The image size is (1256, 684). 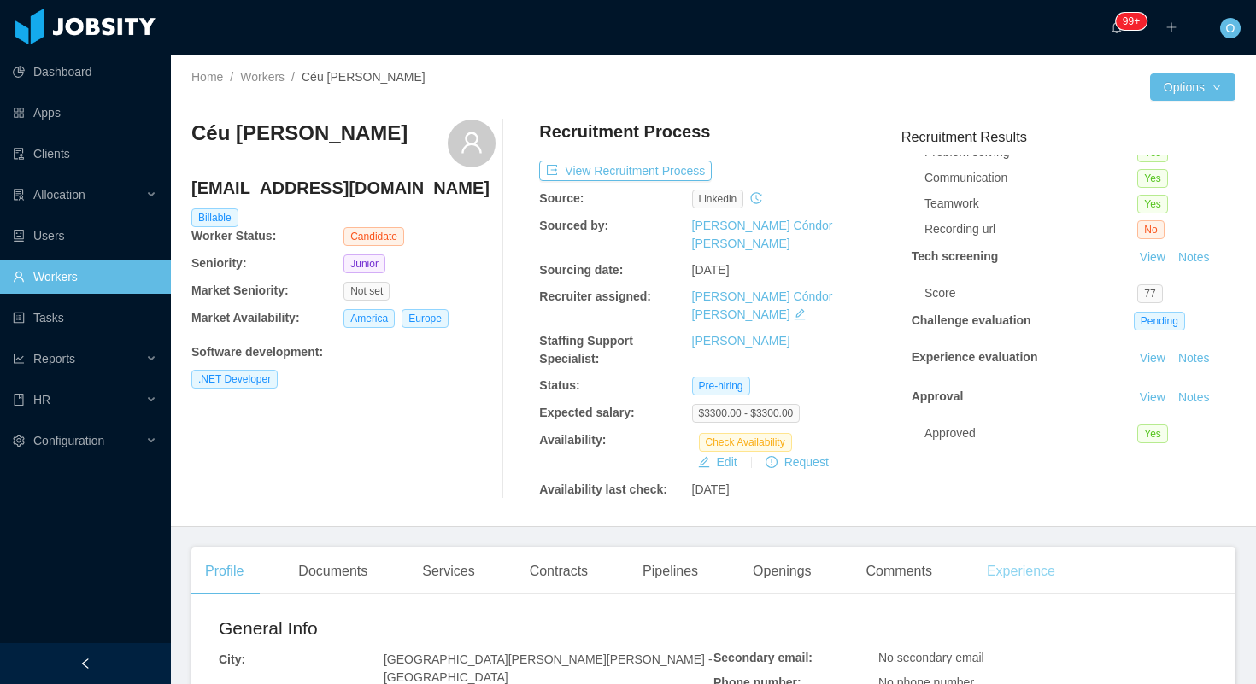 I want to click on span: No secondary email, so click(x=931, y=658).